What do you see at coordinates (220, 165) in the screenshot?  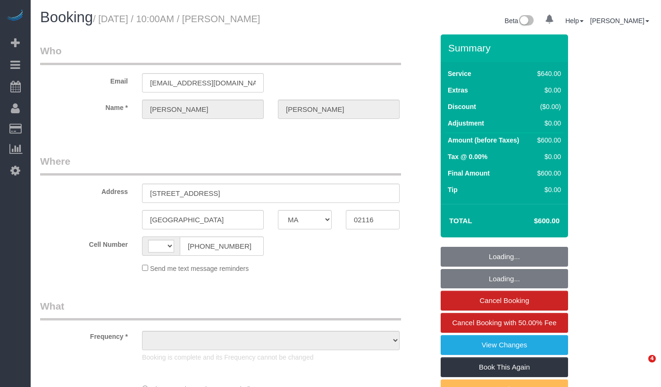 I see `legend: Where` at bounding box center [220, 165].